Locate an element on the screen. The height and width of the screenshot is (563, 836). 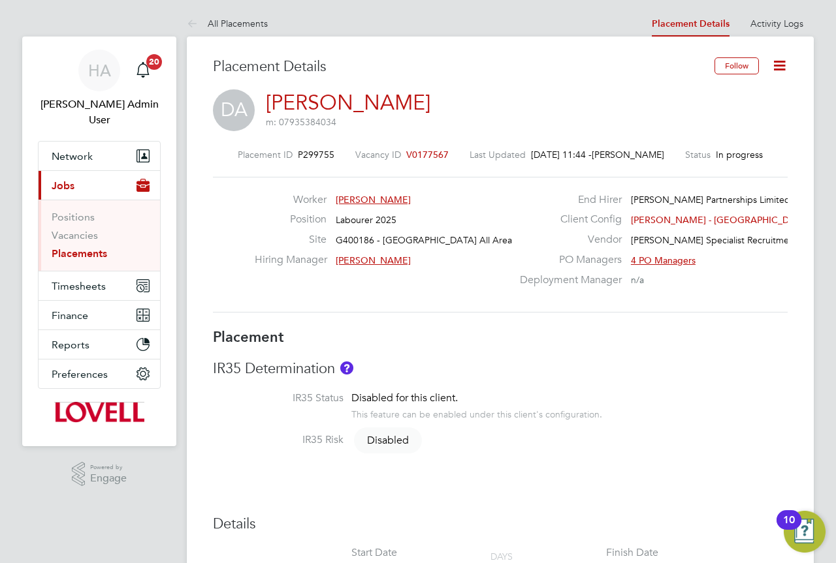
label: IR35 Risk is located at coordinates (278, 440).